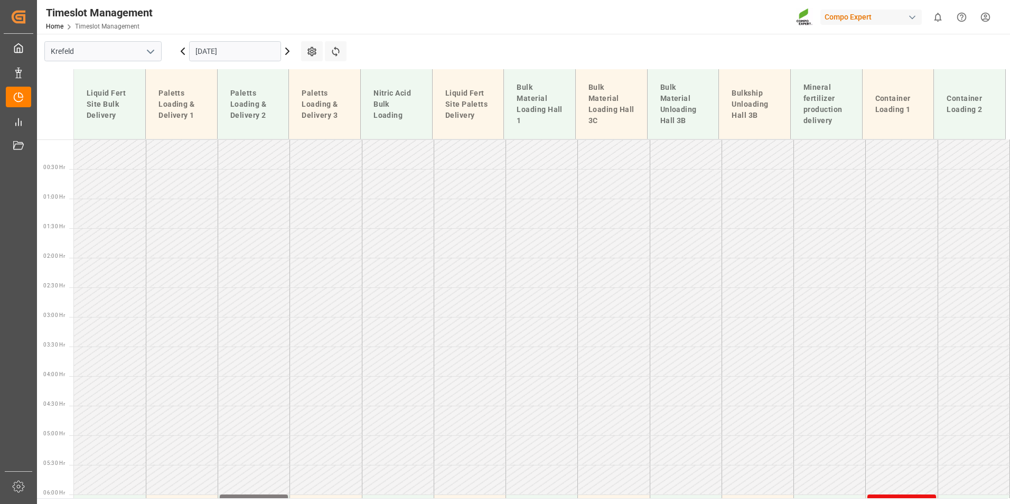  I want to click on a: Home, so click(54, 26).